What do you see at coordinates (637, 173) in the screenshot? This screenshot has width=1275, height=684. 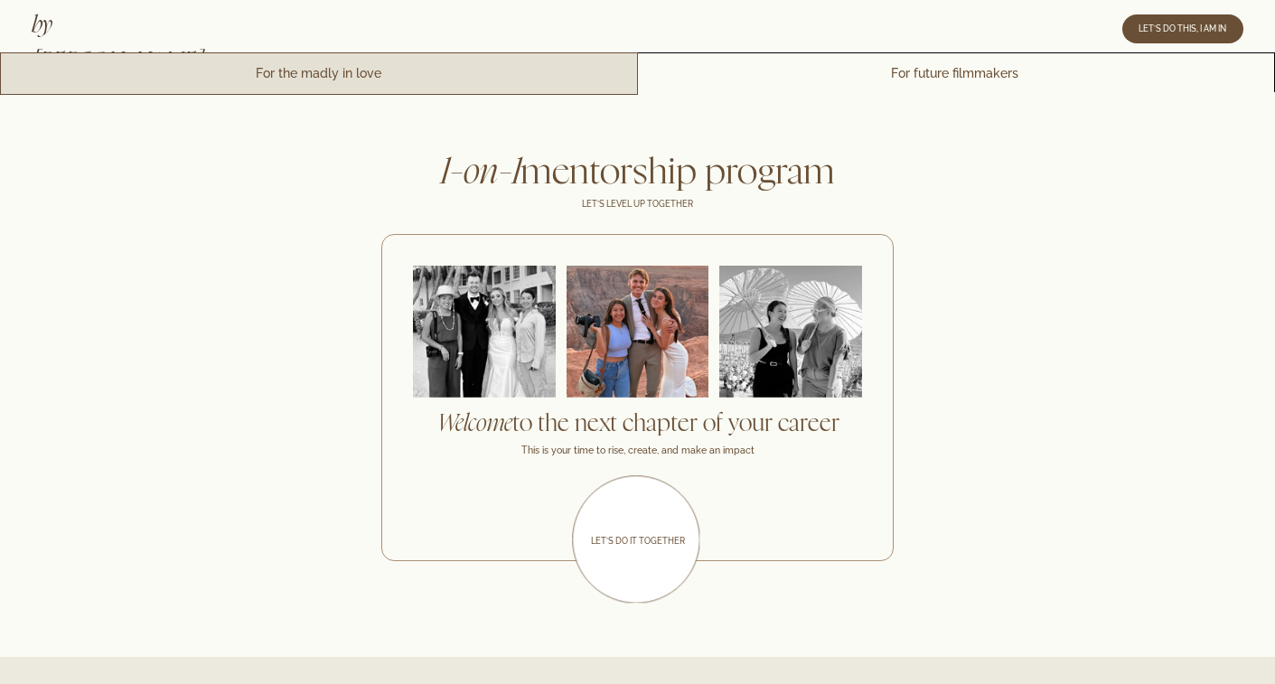 I see `div: mentorship program` at bounding box center [637, 173].